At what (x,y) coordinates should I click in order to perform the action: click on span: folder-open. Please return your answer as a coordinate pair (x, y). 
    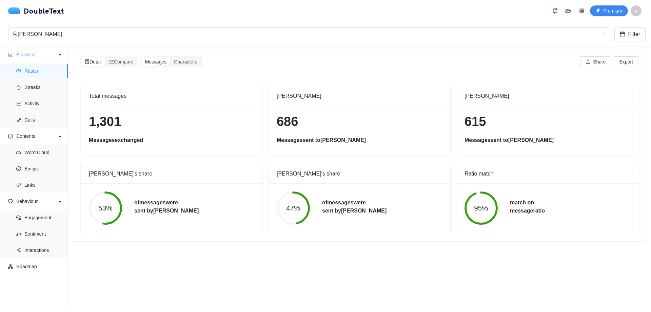
    Looking at the image, I should click on (568, 11).